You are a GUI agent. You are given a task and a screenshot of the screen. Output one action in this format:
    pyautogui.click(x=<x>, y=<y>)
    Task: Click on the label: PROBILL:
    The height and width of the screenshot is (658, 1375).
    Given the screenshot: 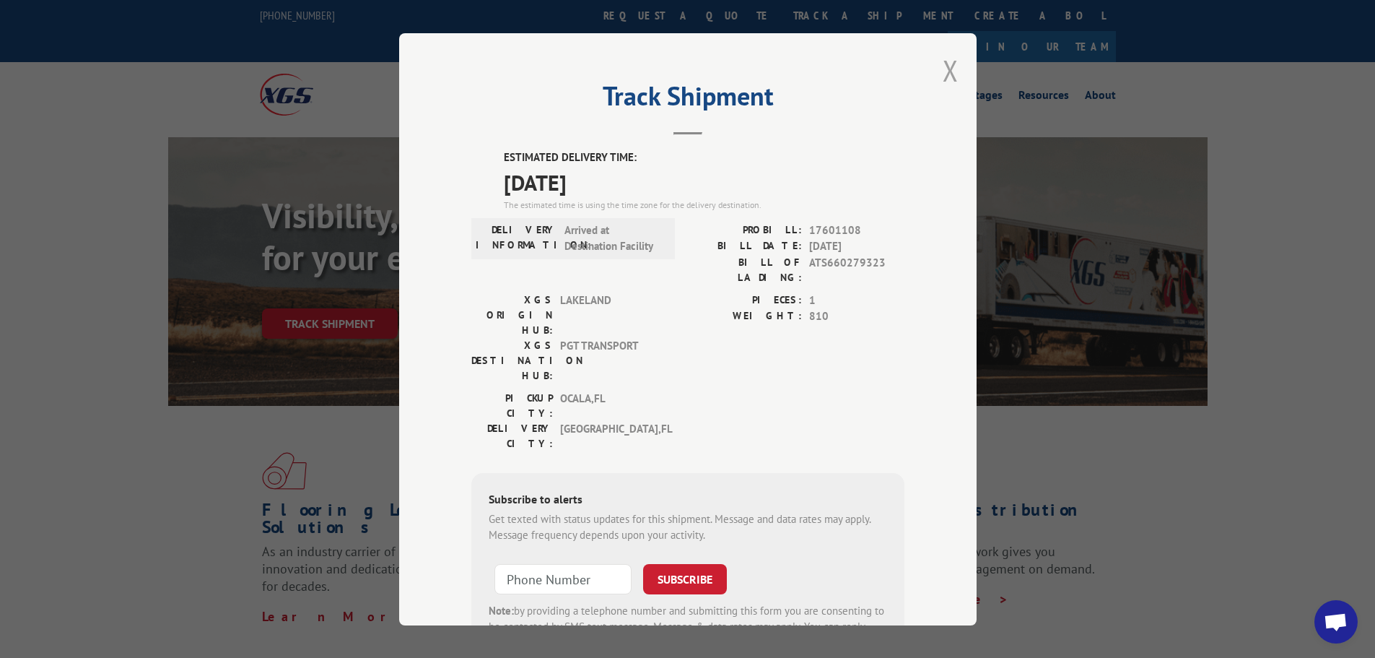 What is the action you would take?
    pyautogui.click(x=745, y=230)
    